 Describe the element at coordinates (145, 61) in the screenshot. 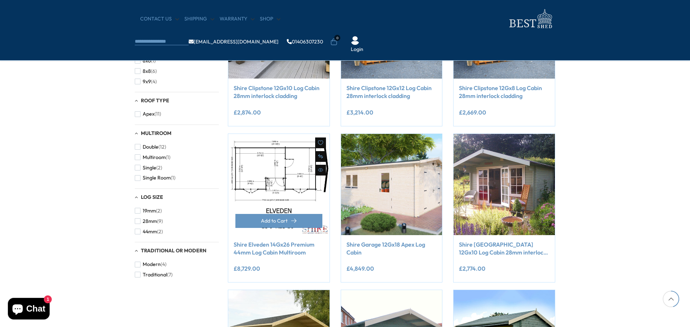

I see `button: 8x6` at that location.